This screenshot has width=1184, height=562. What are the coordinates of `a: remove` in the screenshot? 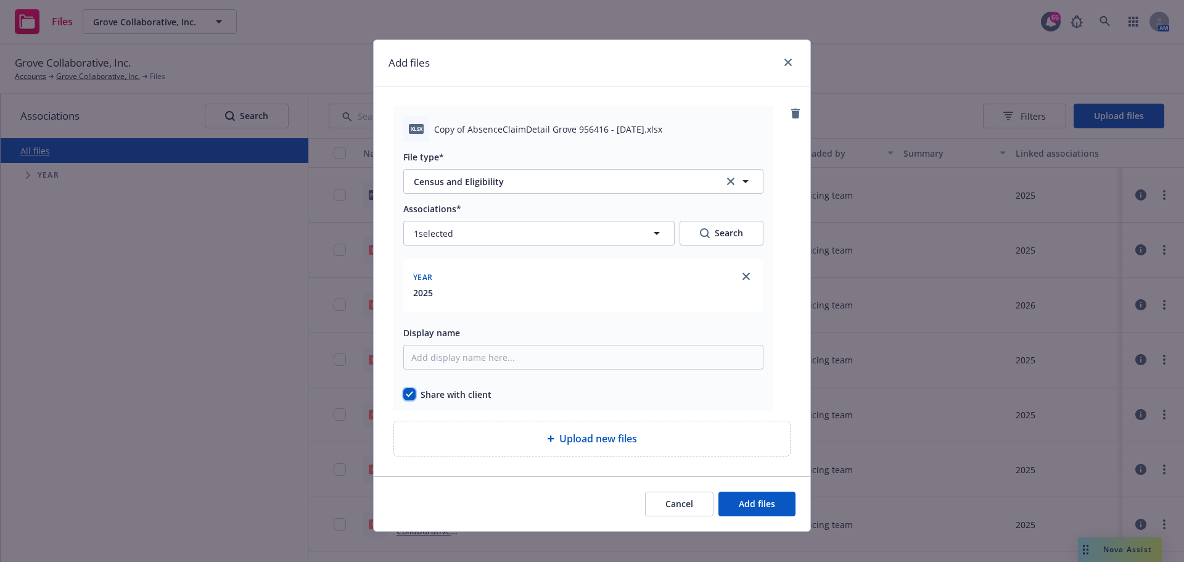 It's located at (796, 114).